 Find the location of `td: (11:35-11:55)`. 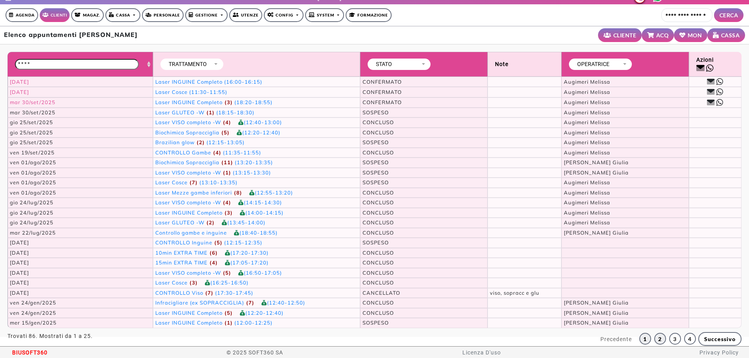

td: (11:35-11:55) is located at coordinates (257, 153).